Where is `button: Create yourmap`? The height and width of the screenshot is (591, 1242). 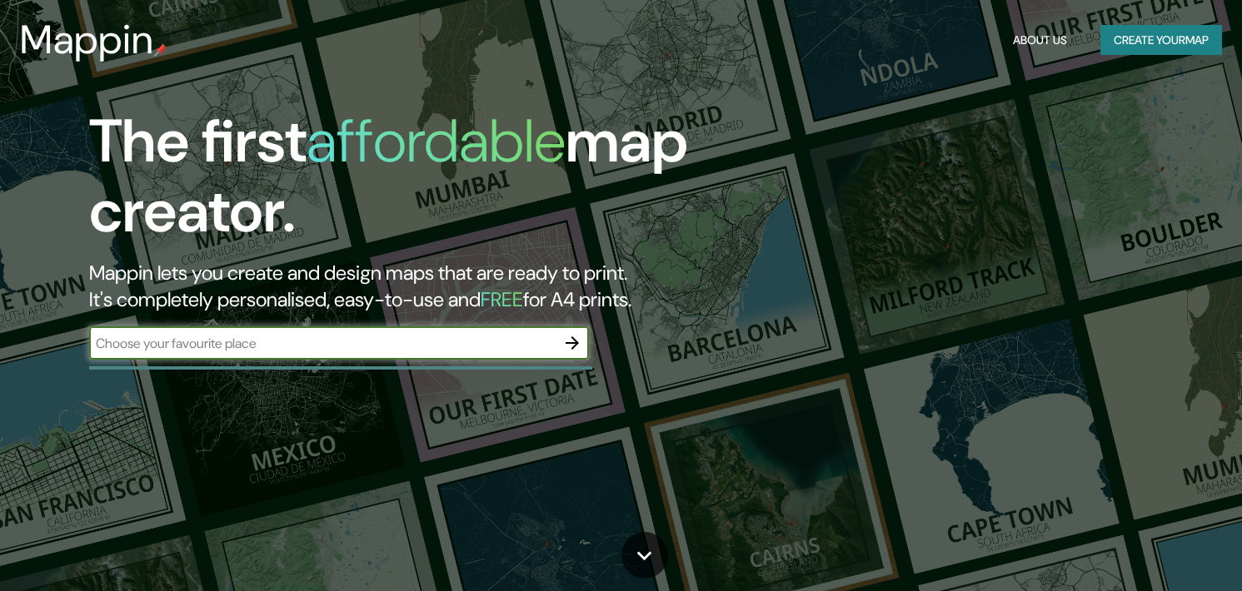 button: Create yourmap is located at coordinates (1161, 40).